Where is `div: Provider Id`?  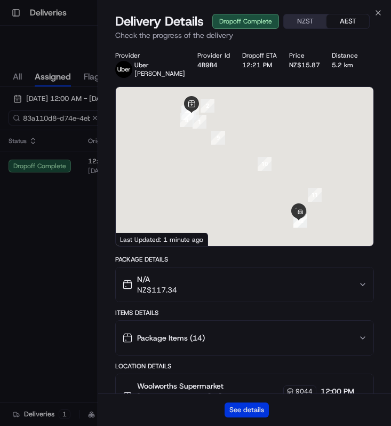
div: Provider Id is located at coordinates (216, 56).